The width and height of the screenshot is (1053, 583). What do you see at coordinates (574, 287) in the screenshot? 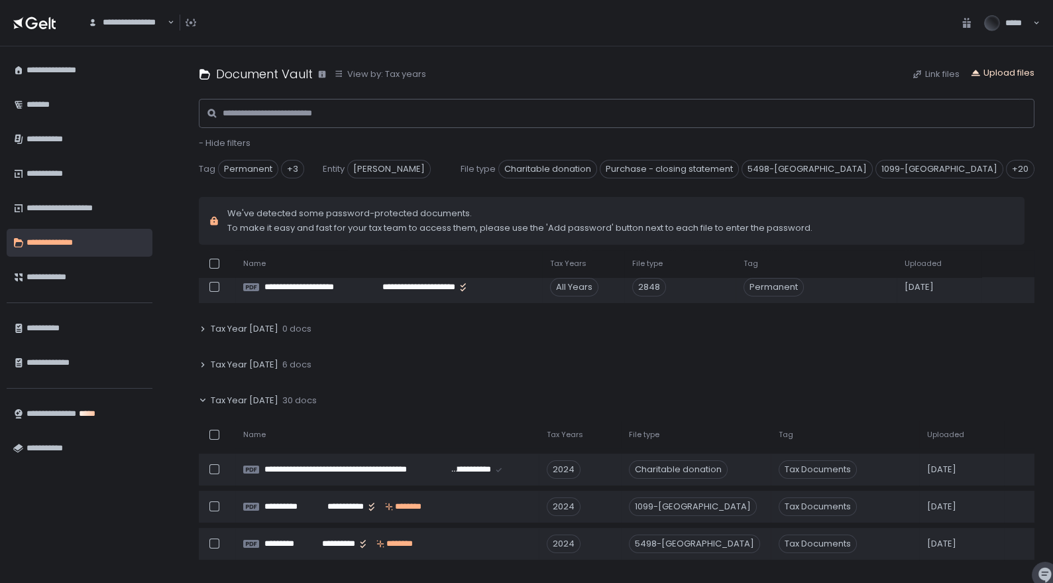
I see `div: All Years` at bounding box center [574, 287].